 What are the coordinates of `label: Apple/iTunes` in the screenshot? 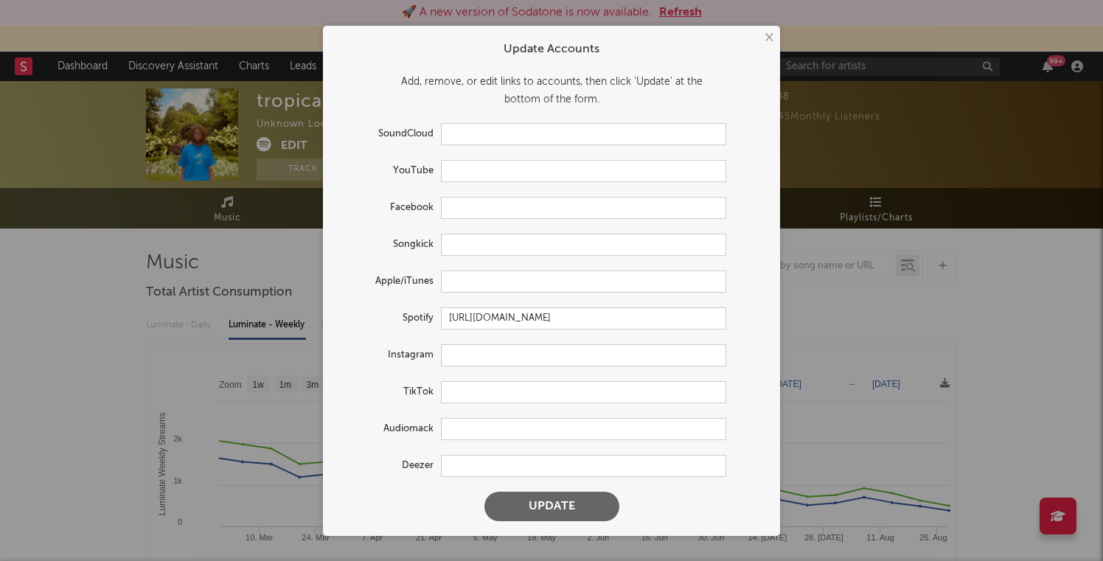 It's located at (389, 282).